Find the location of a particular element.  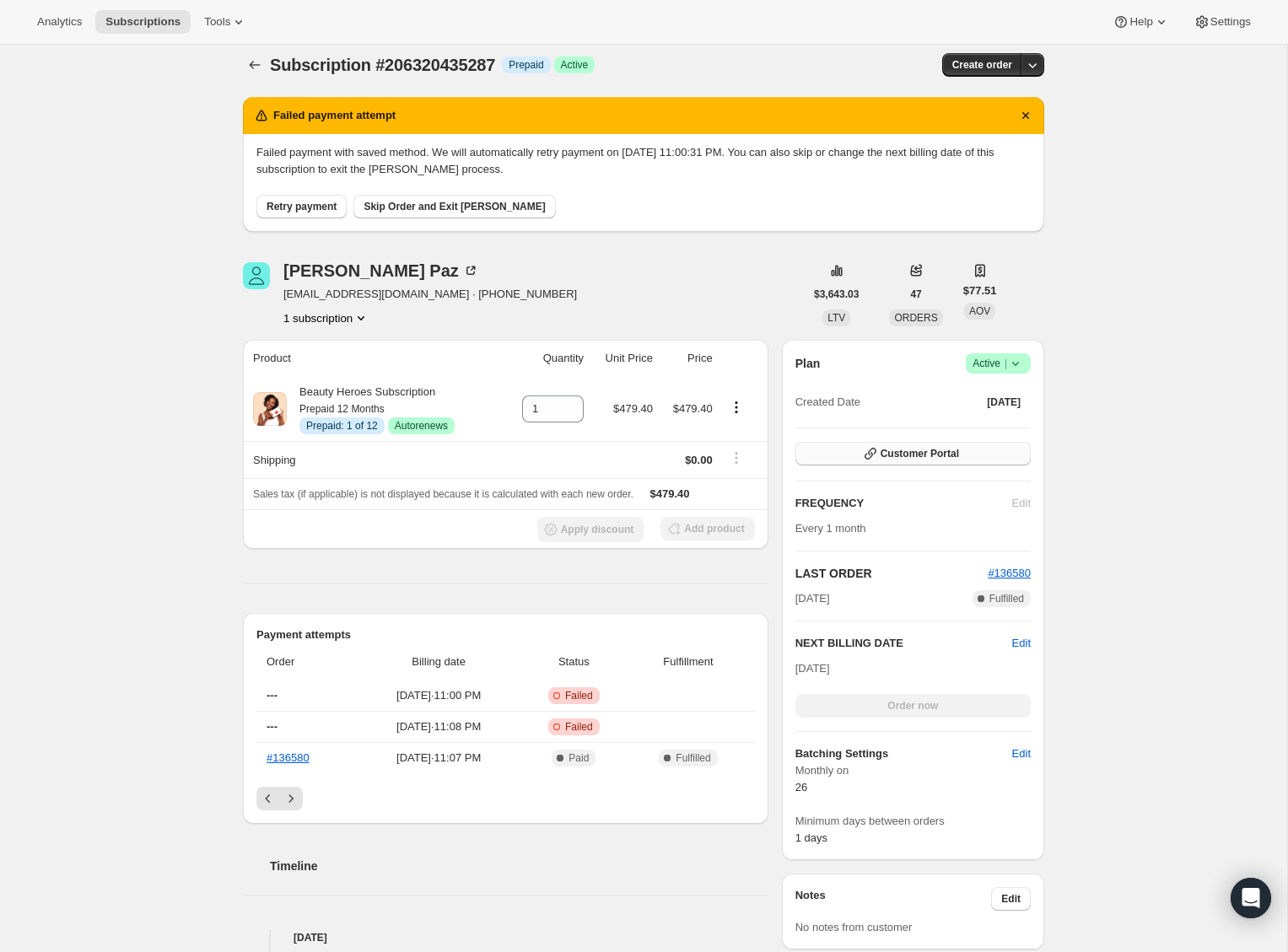

button: Settings is located at coordinates (1222, 22).